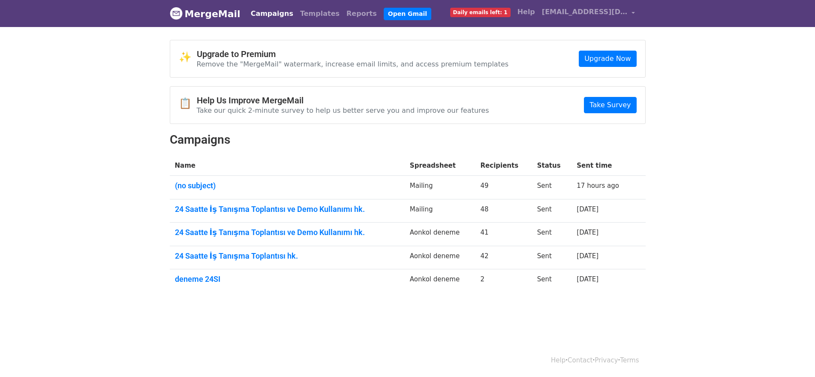 This screenshot has width=815, height=377. What do you see at coordinates (272, 14) in the screenshot?
I see `a: Campaigns` at bounding box center [272, 14].